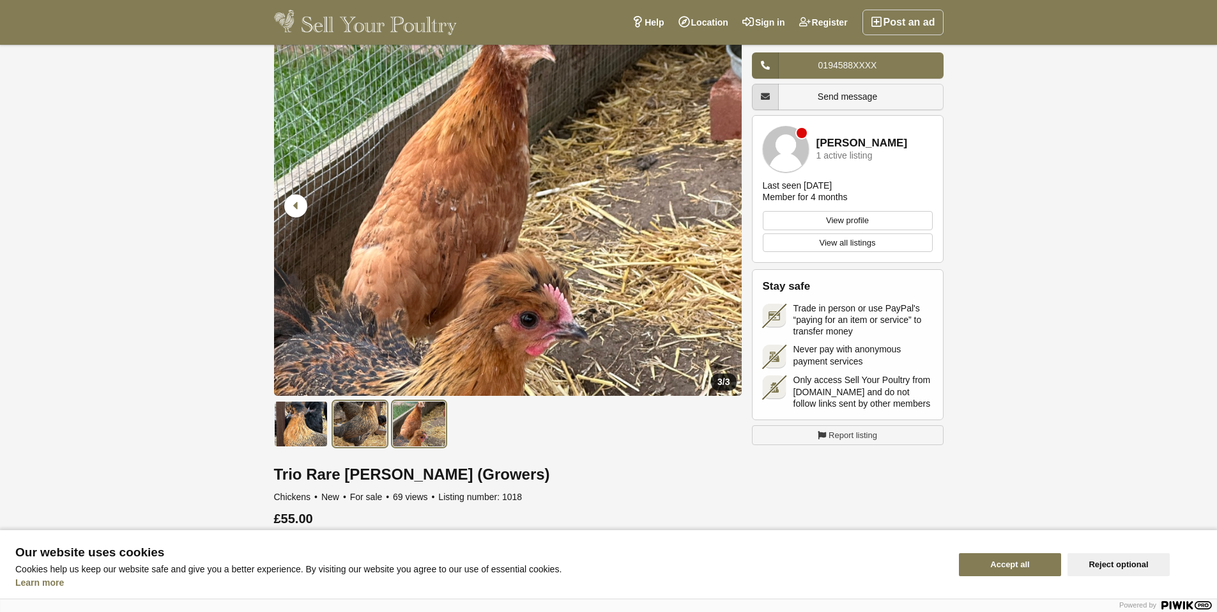  I want to click on a: Sign in, so click(764, 22).